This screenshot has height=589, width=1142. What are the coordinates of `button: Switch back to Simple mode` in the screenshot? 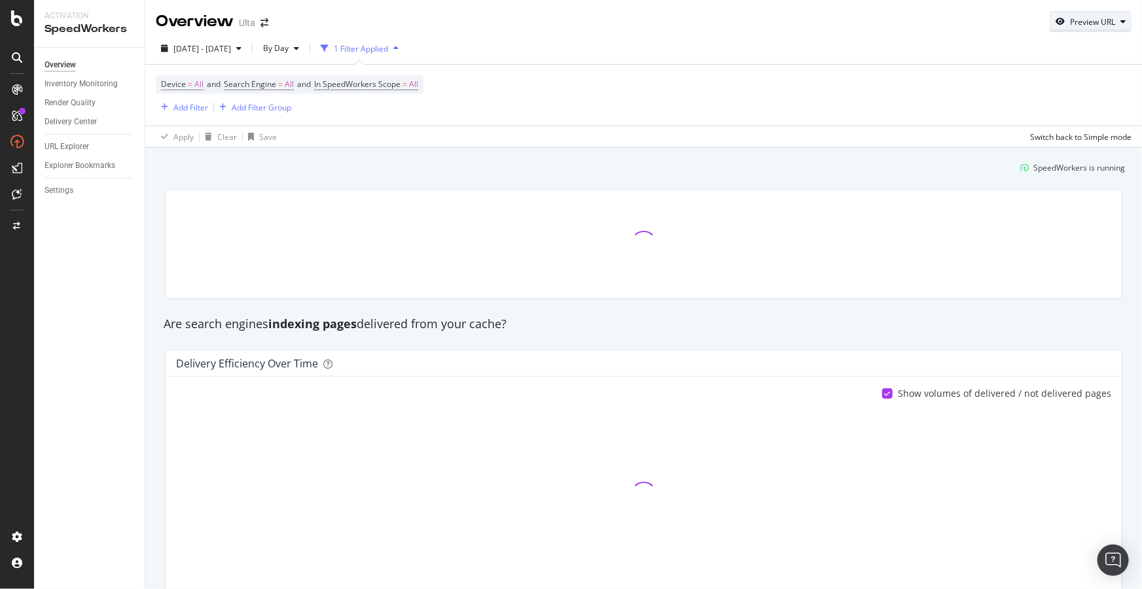 It's located at (1078, 137).